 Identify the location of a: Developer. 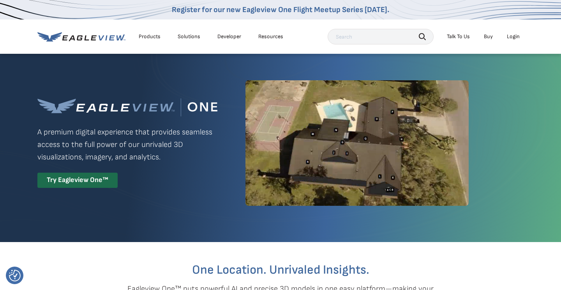
(229, 37).